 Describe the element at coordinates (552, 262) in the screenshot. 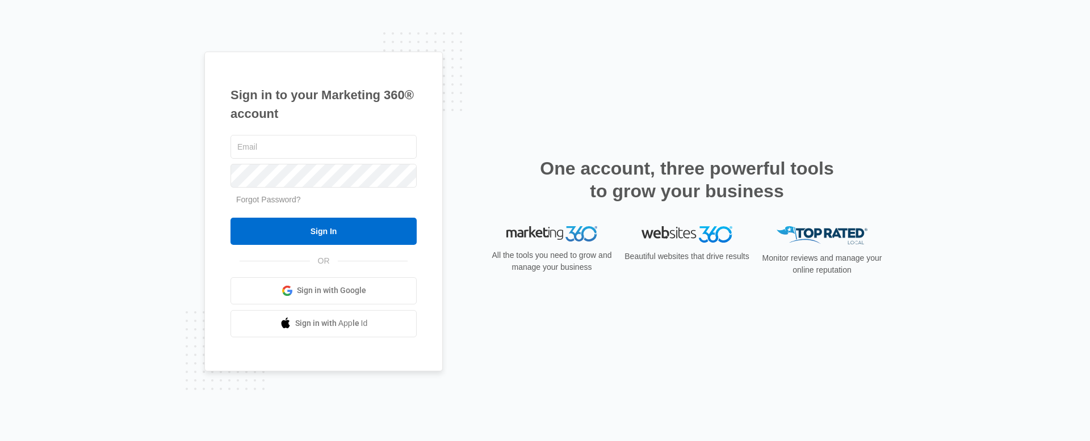

I see `p: All the tools you need to grow and manage your business` at that location.